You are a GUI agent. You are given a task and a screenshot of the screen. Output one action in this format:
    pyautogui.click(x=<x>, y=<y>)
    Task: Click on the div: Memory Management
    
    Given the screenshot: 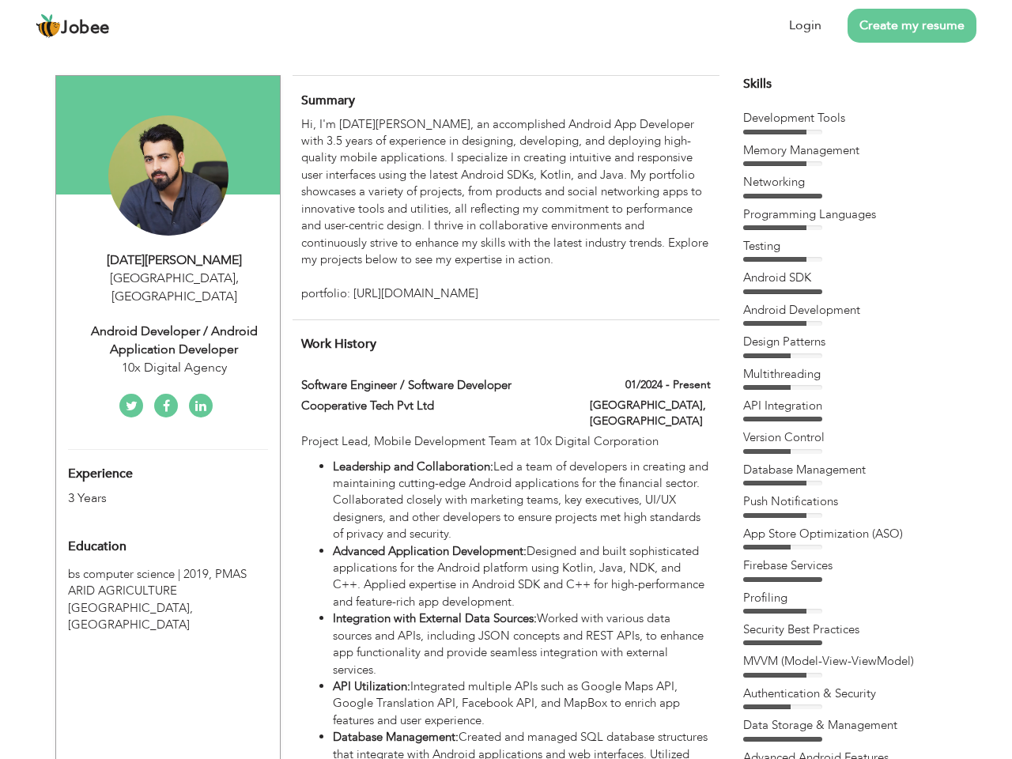 What is the action you would take?
    pyautogui.click(x=842, y=150)
    